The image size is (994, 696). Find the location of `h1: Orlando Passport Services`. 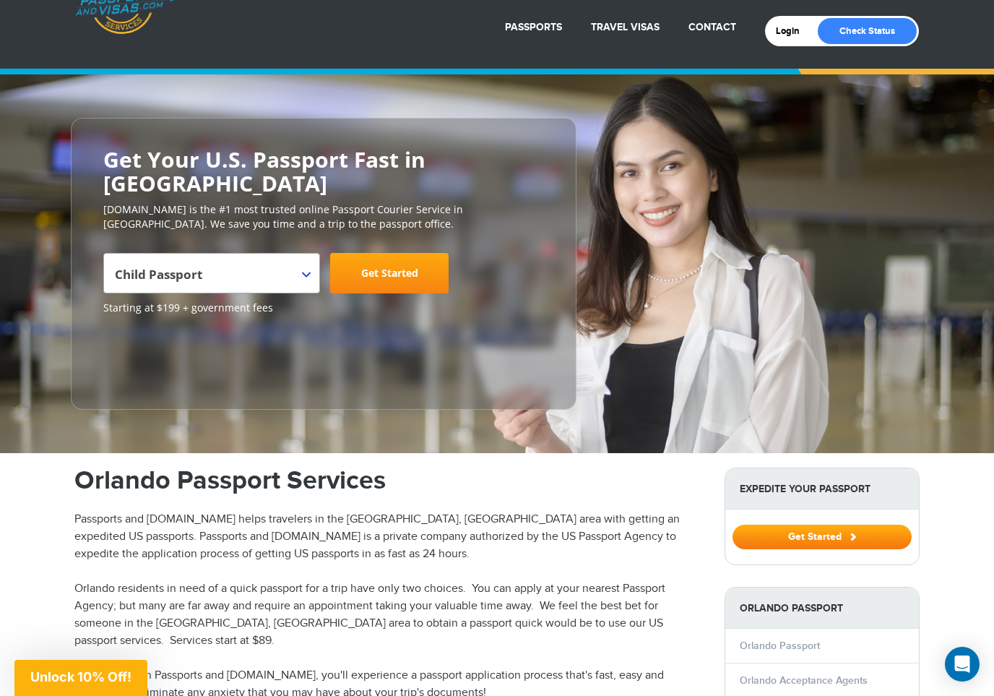

h1: Orlando Passport Services is located at coordinates (389, 480).